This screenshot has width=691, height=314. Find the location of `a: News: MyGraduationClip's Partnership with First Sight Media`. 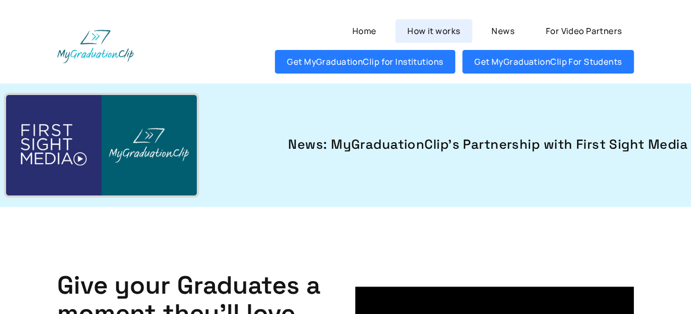

a: News: MyGraduationClip's Partnership with First Sight Media is located at coordinates (453, 145).